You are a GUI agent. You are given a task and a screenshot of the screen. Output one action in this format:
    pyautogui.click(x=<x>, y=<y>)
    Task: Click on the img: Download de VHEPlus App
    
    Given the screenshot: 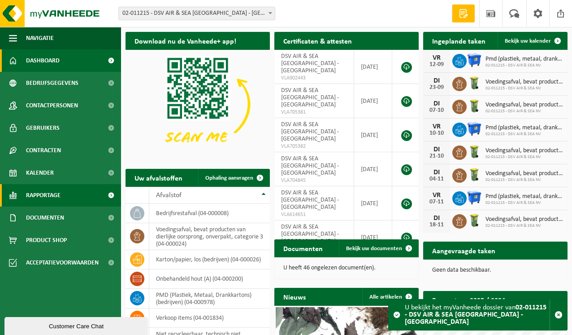 What is the action you would take?
    pyautogui.click(x=198, y=104)
    